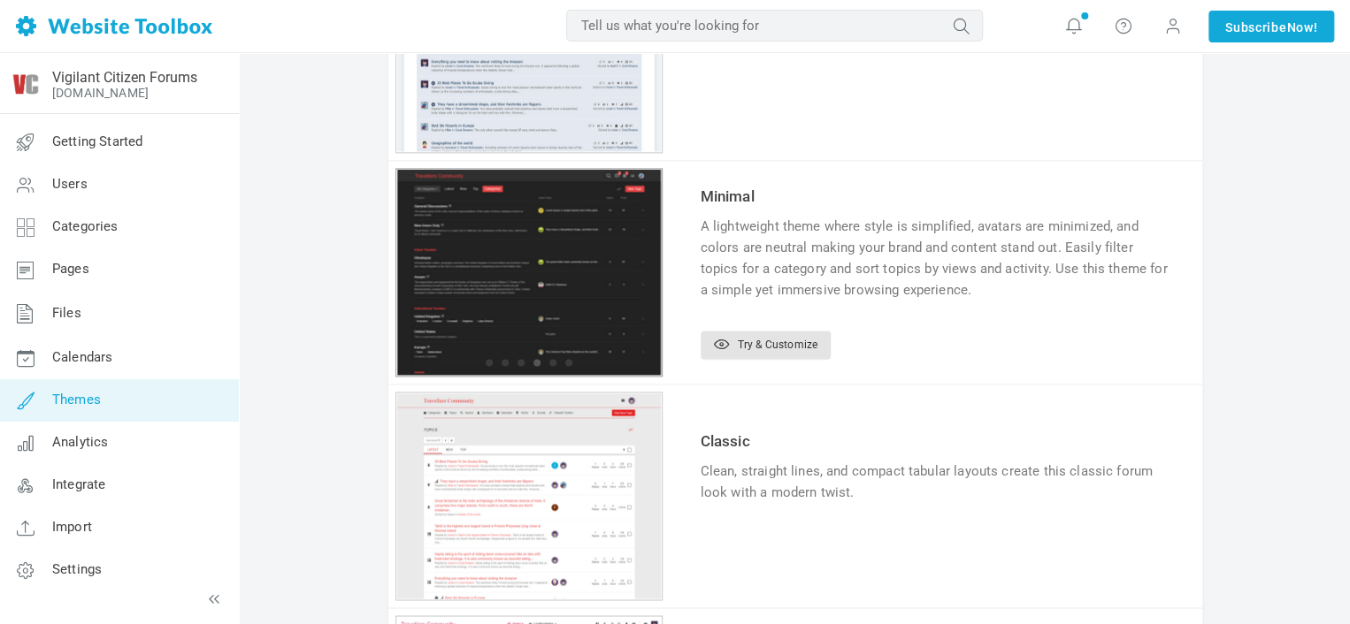 This screenshot has width=1350, height=624. What do you see at coordinates (77, 570) in the screenshot?
I see `span: Settings` at bounding box center [77, 570].